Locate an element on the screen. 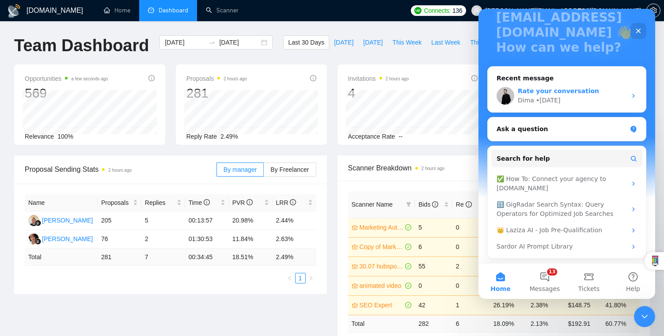 This screenshot has height=336, width=664. td: 76 is located at coordinates (119, 240).